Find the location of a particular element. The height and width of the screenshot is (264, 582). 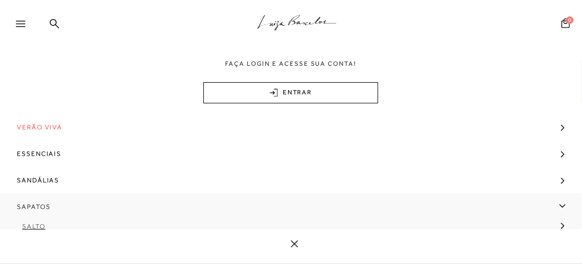

a: ENTRAR is located at coordinates (290, 93).